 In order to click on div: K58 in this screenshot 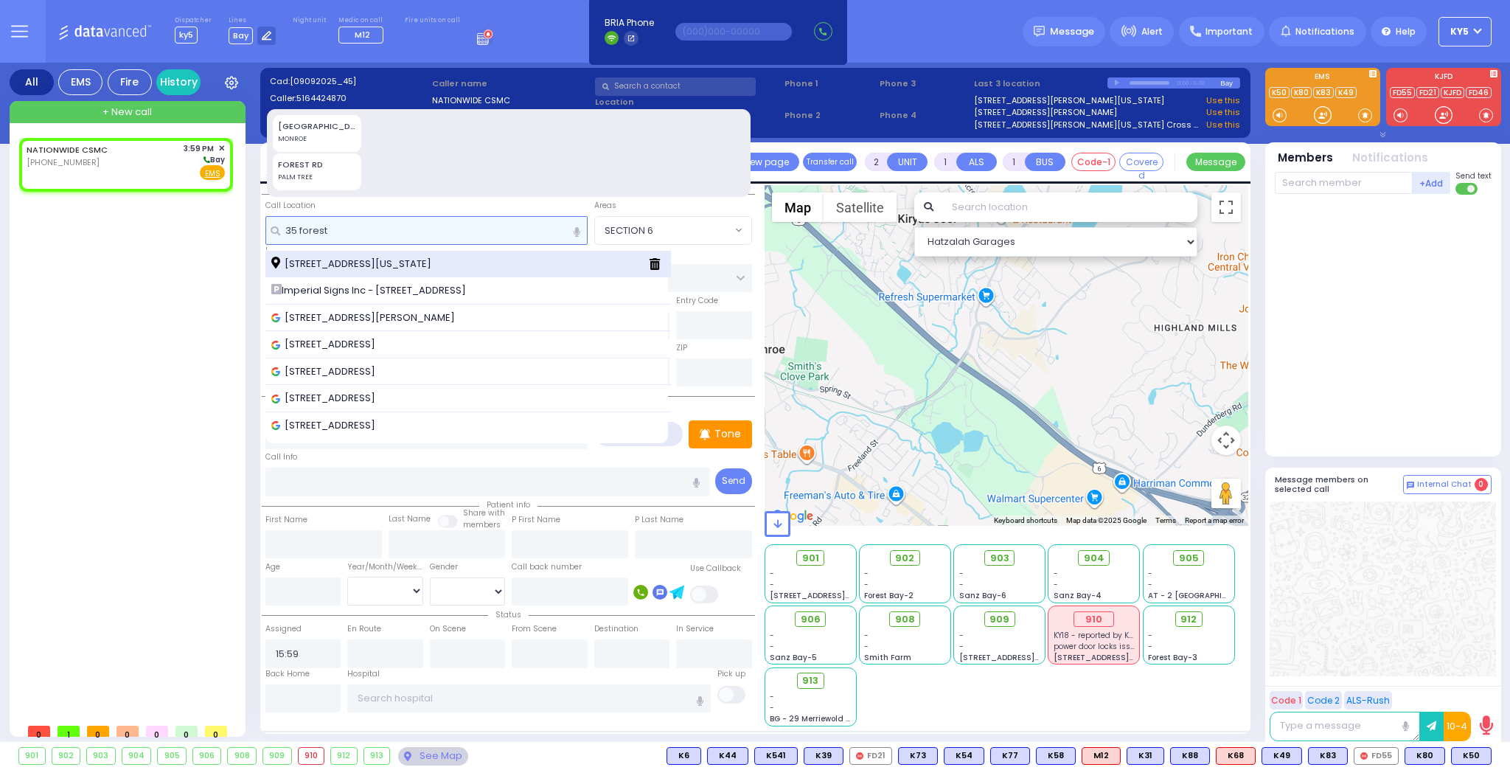, I will do `click(1056, 756)`.